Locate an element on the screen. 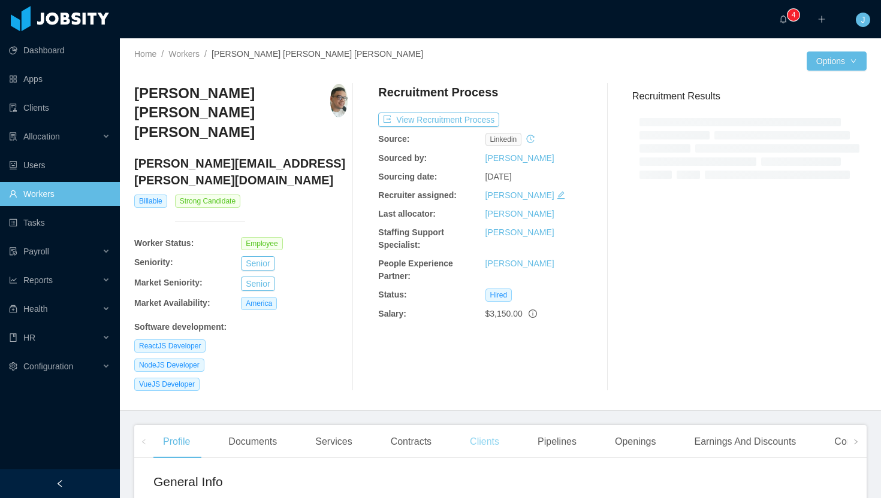 The width and height of the screenshot is (881, 498). i: icon: plus is located at coordinates (821, 19).